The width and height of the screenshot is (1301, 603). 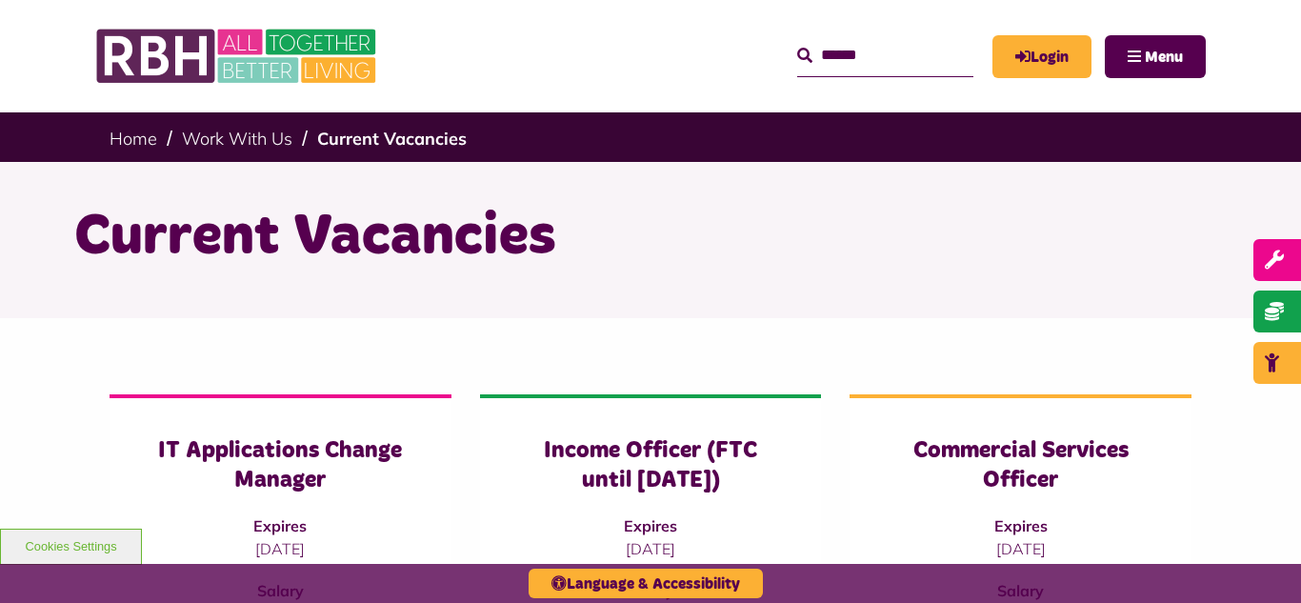 What do you see at coordinates (1020, 466) in the screenshot?
I see `h3: Commercial Services Officer` at bounding box center [1020, 466].